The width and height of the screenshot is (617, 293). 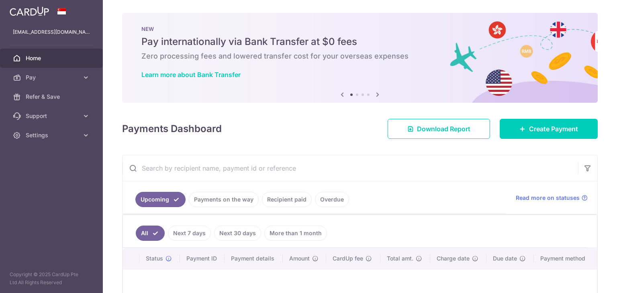 What do you see at coordinates (189, 233) in the screenshot?
I see `a: Next 7 days` at bounding box center [189, 233].